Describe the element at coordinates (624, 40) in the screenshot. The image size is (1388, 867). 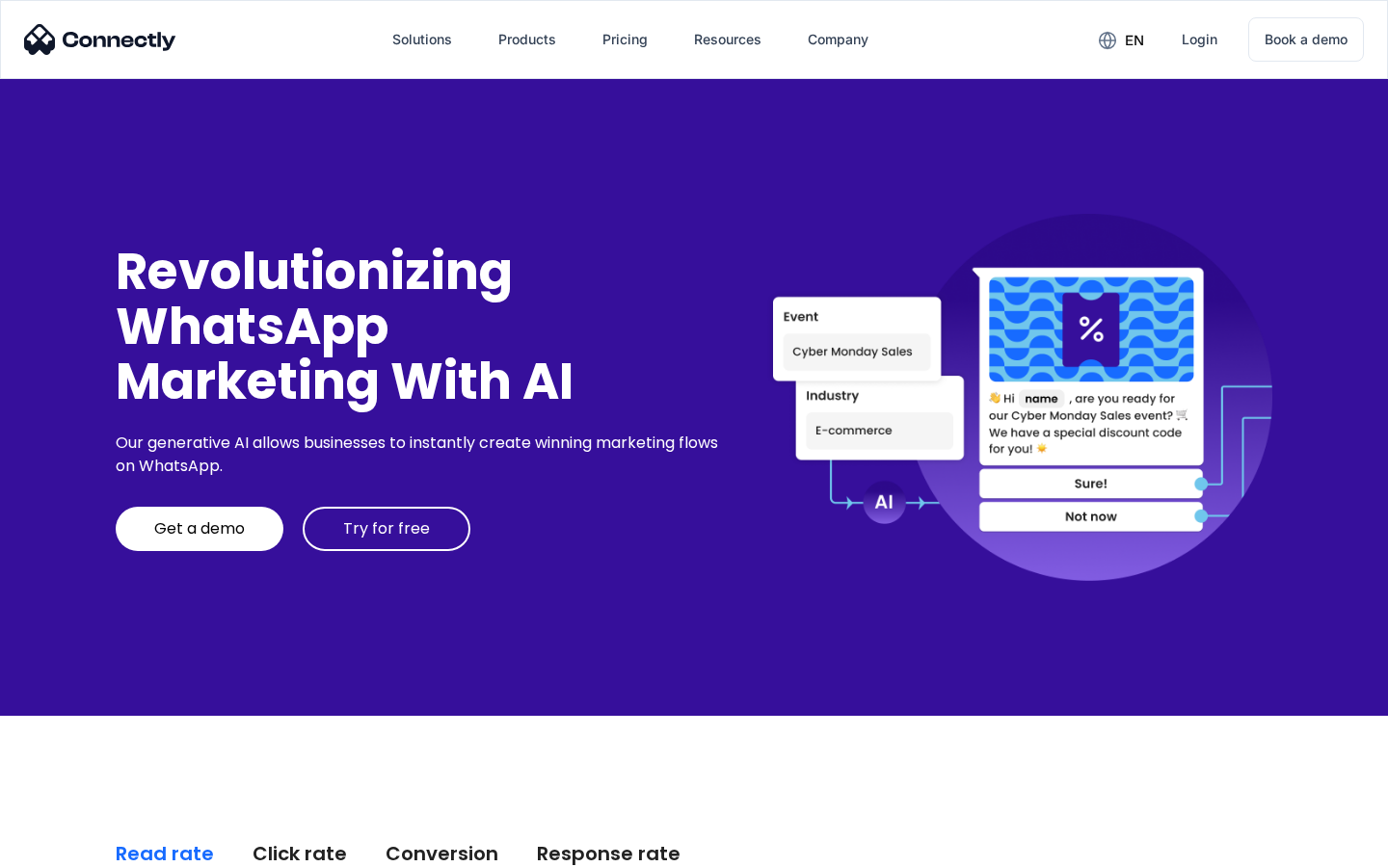
I see `a: Pricing` at that location.